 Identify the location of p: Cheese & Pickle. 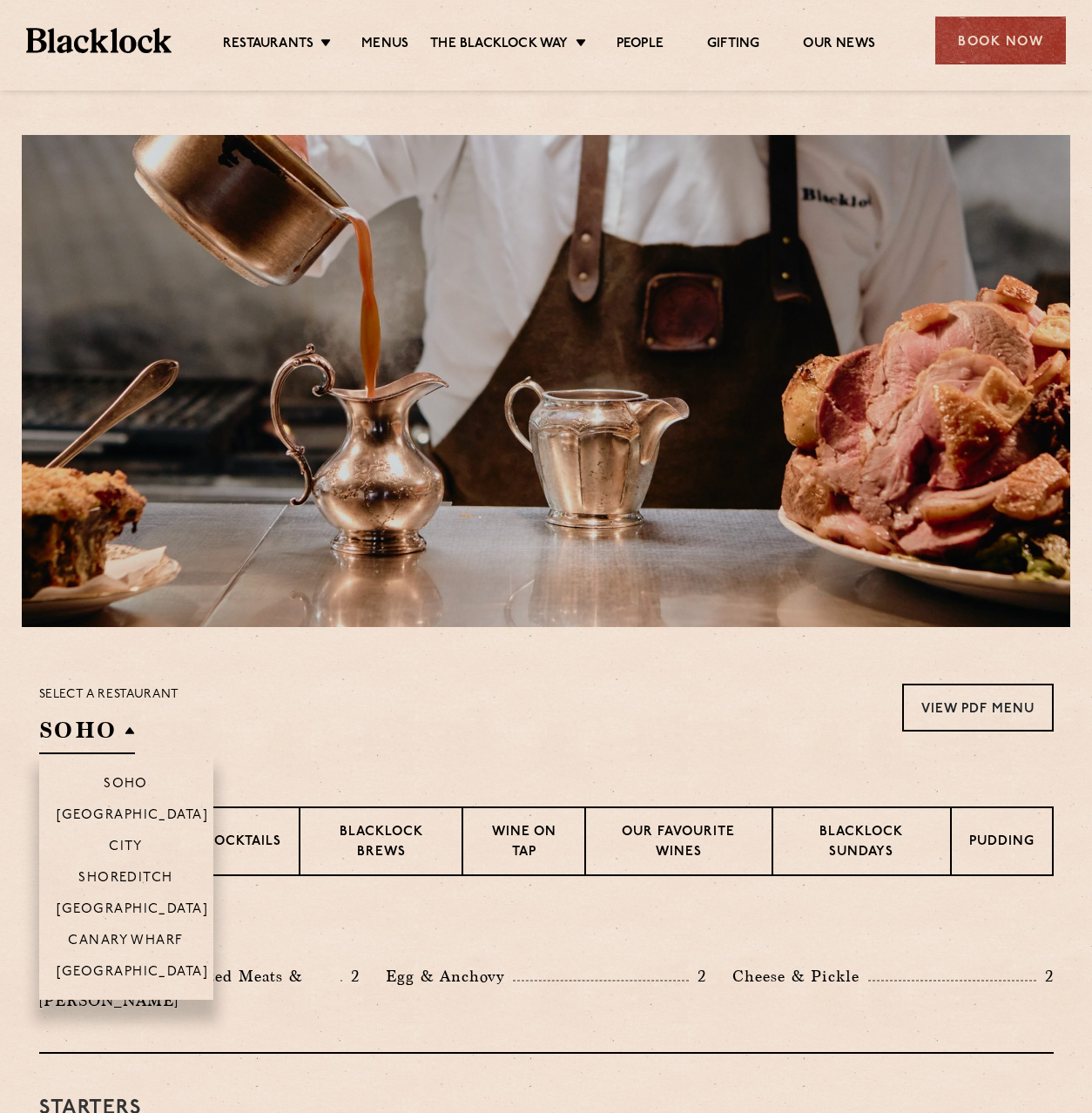
(800, 976).